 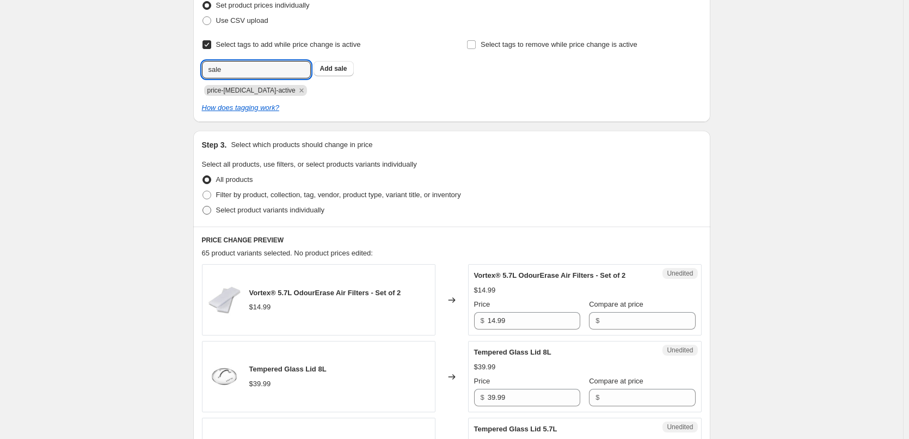 I want to click on span: Filter by product, collection, tag, vendor, product type, variant title, or inventory, so click(x=339, y=194).